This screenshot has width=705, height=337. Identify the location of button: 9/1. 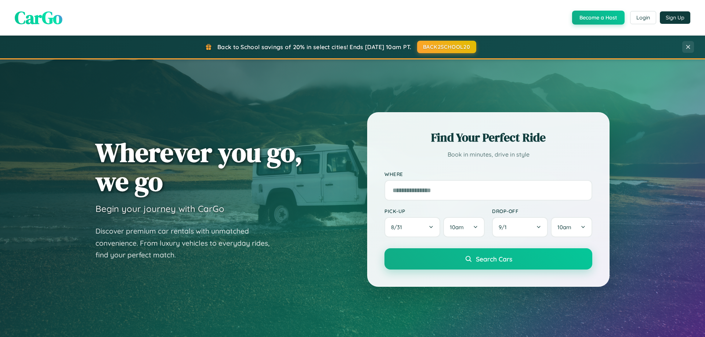
(520, 227).